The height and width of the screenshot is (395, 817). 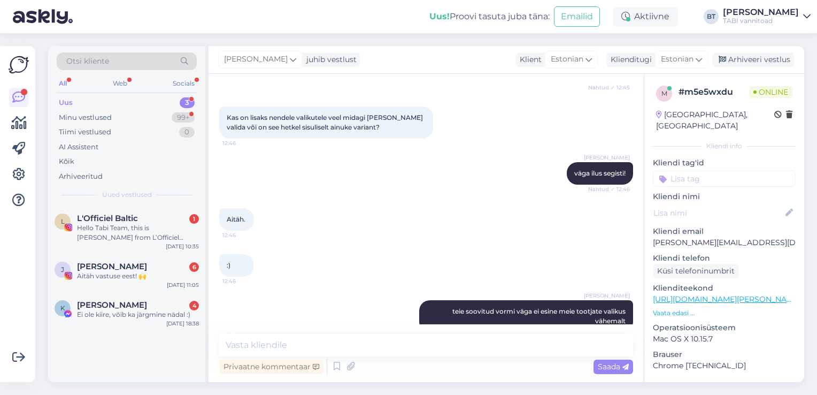 I want to click on div: Tiimi vestlused, so click(x=85, y=132).